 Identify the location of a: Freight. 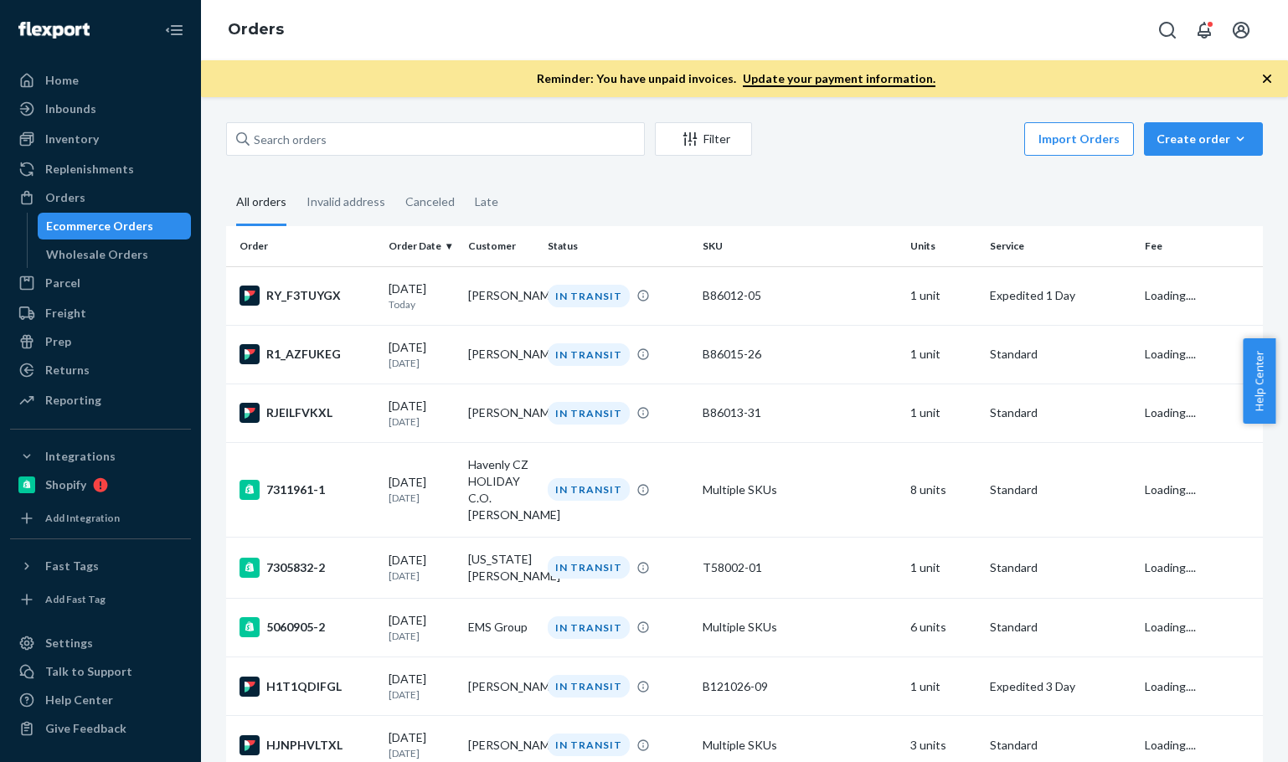
(100, 313).